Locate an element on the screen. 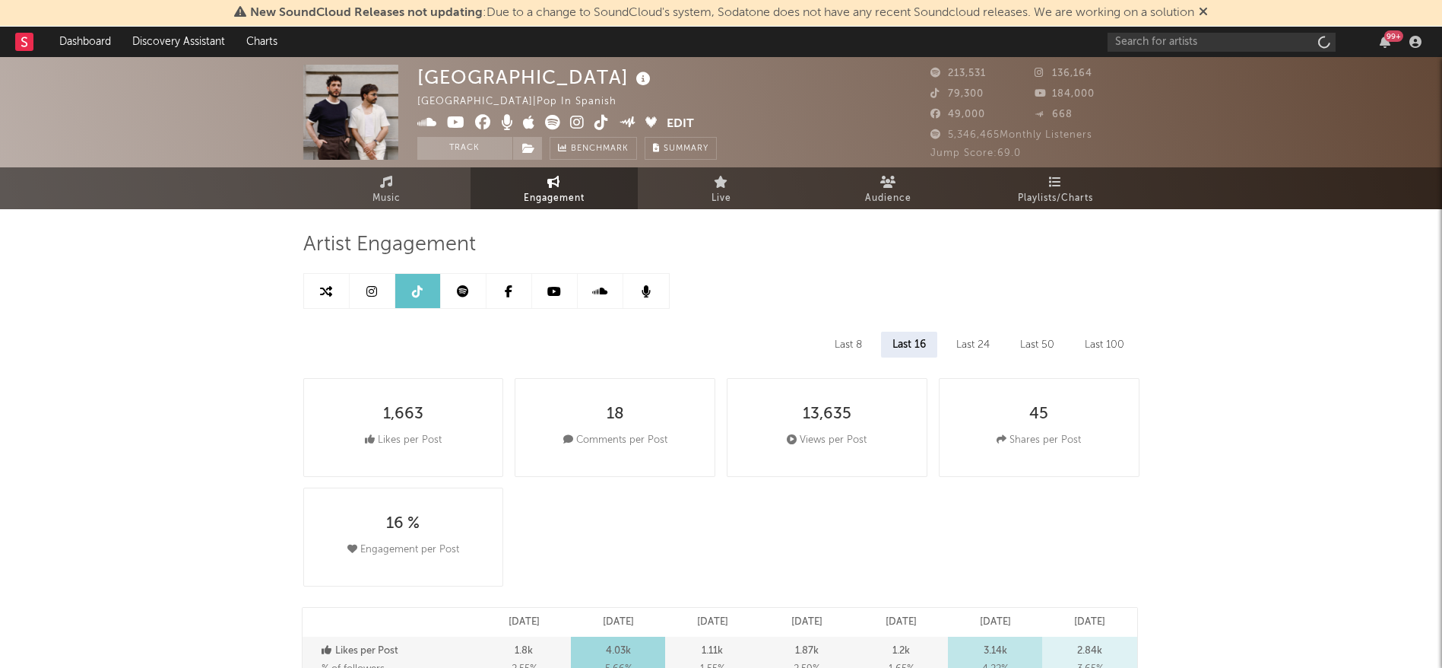 This screenshot has width=1442, height=668. p: 4.03k is located at coordinates (618, 651).